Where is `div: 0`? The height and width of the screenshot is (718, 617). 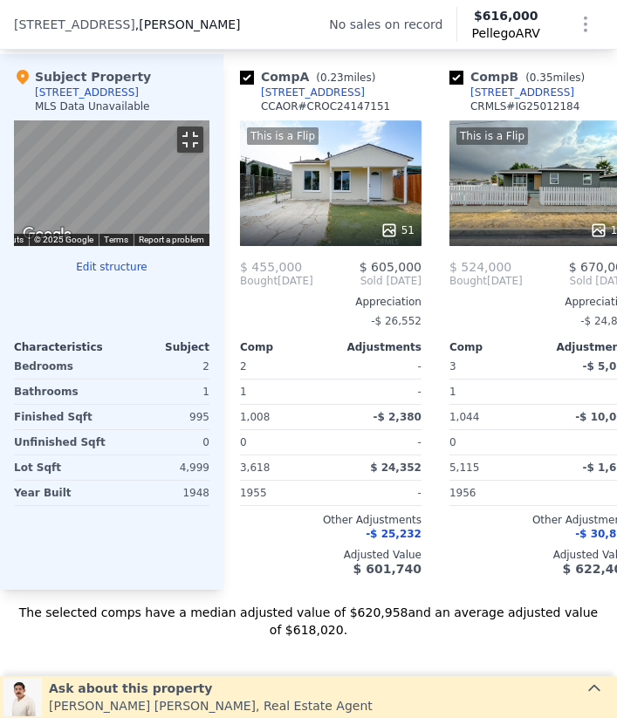 div: 0 is located at coordinates (162, 442).